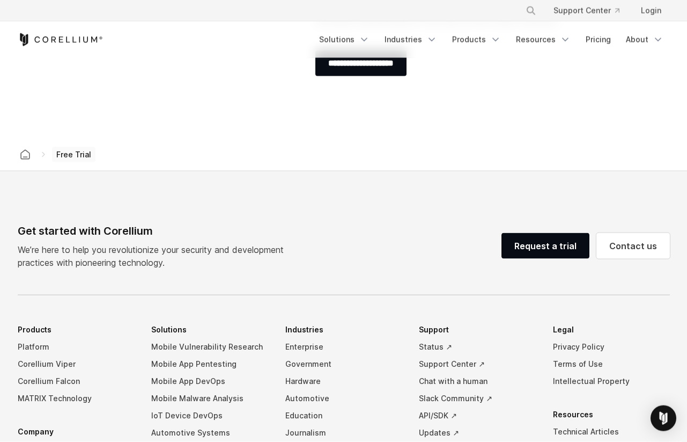 The image size is (687, 442). Describe the element at coordinates (664, 418) in the screenshot. I see `div: Open Intercom Messenger` at that location.